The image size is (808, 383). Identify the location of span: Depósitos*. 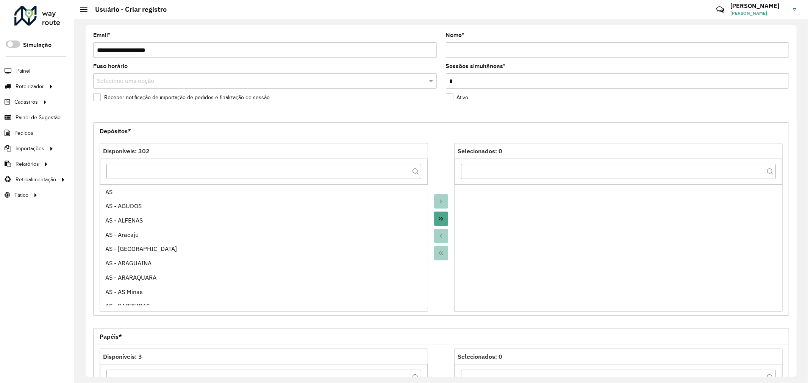
(115, 131).